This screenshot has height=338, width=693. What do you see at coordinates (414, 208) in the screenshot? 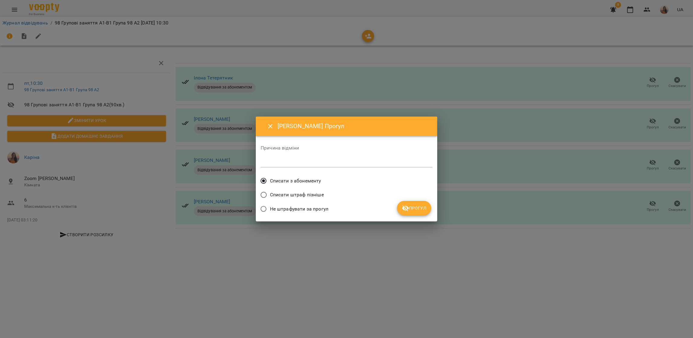
I see `button: Прогул` at bounding box center [414, 208].